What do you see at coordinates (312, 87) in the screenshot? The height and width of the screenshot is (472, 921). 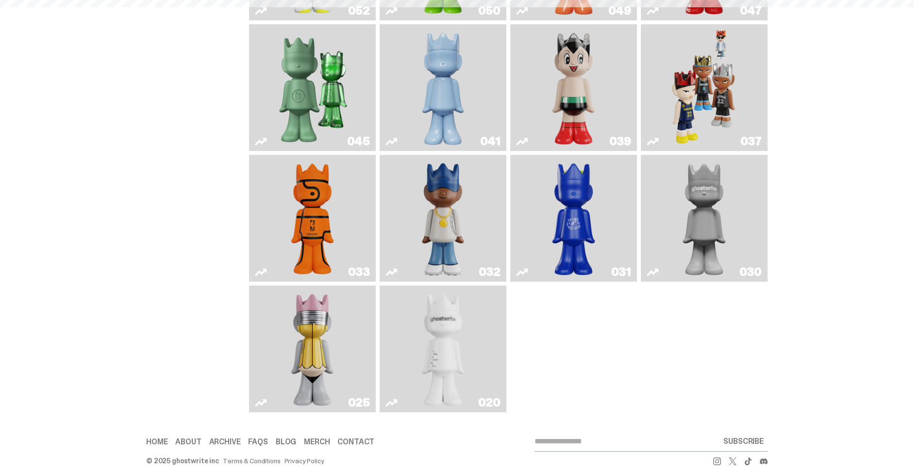 I see `img: Present` at bounding box center [312, 87].